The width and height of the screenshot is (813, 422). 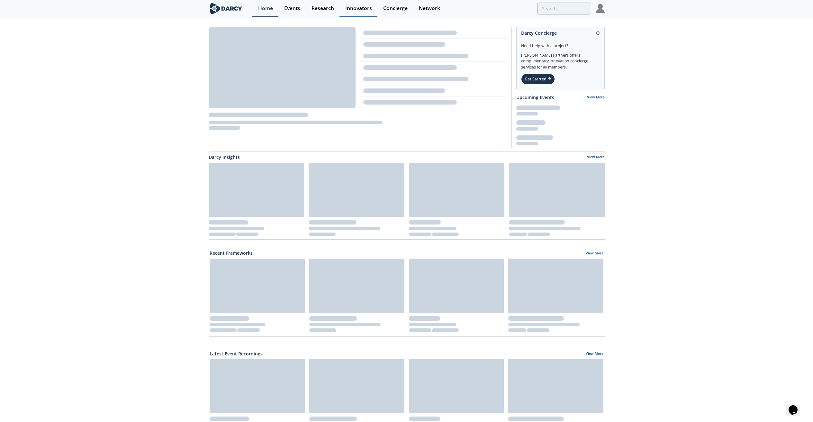 What do you see at coordinates (560, 33) in the screenshot?
I see `div: Darcy Concierge` at bounding box center [560, 33].